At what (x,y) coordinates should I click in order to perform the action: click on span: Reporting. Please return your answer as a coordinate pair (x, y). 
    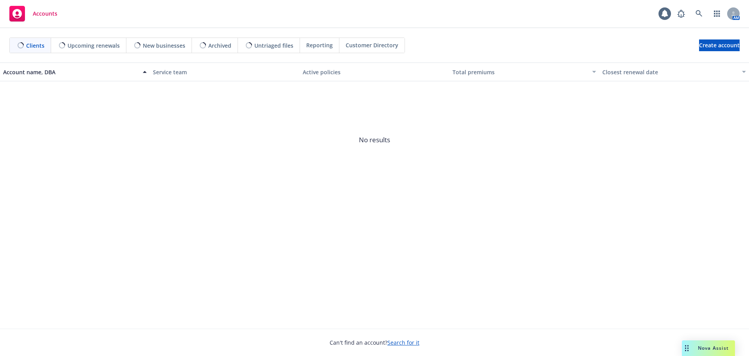
    Looking at the image, I should click on (320, 45).